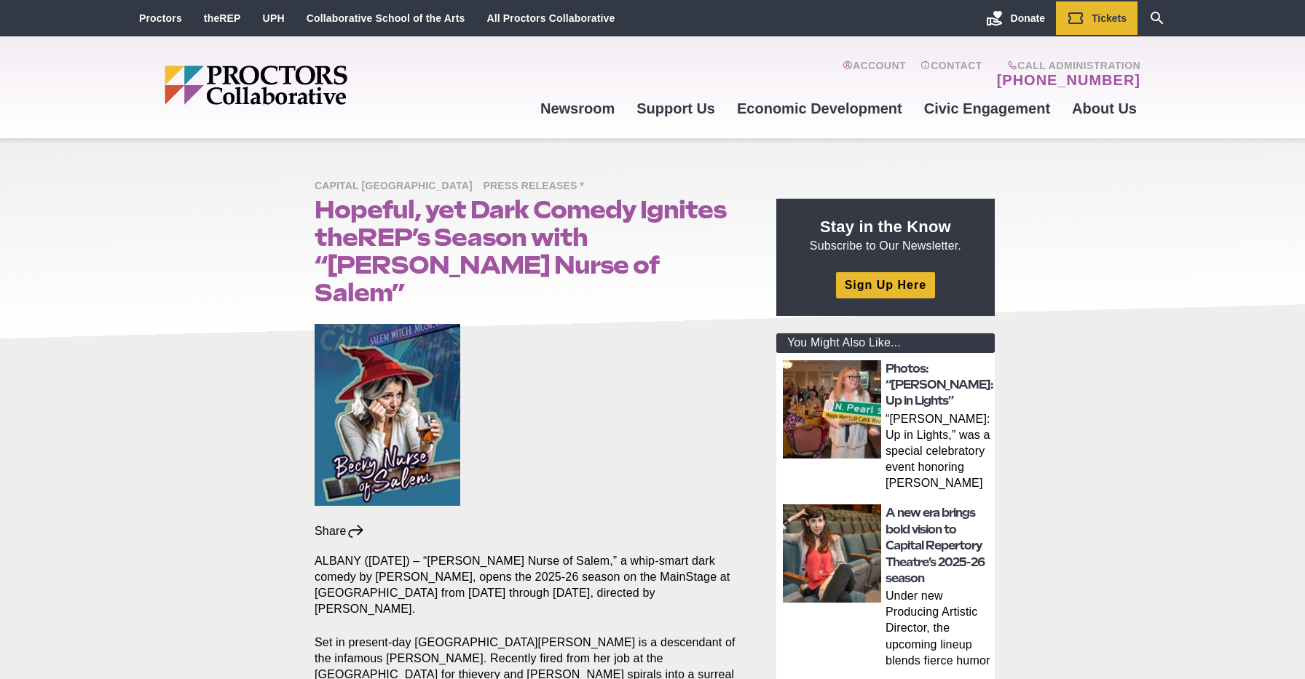 The image size is (1305, 679). I want to click on a: Newsroom, so click(577, 108).